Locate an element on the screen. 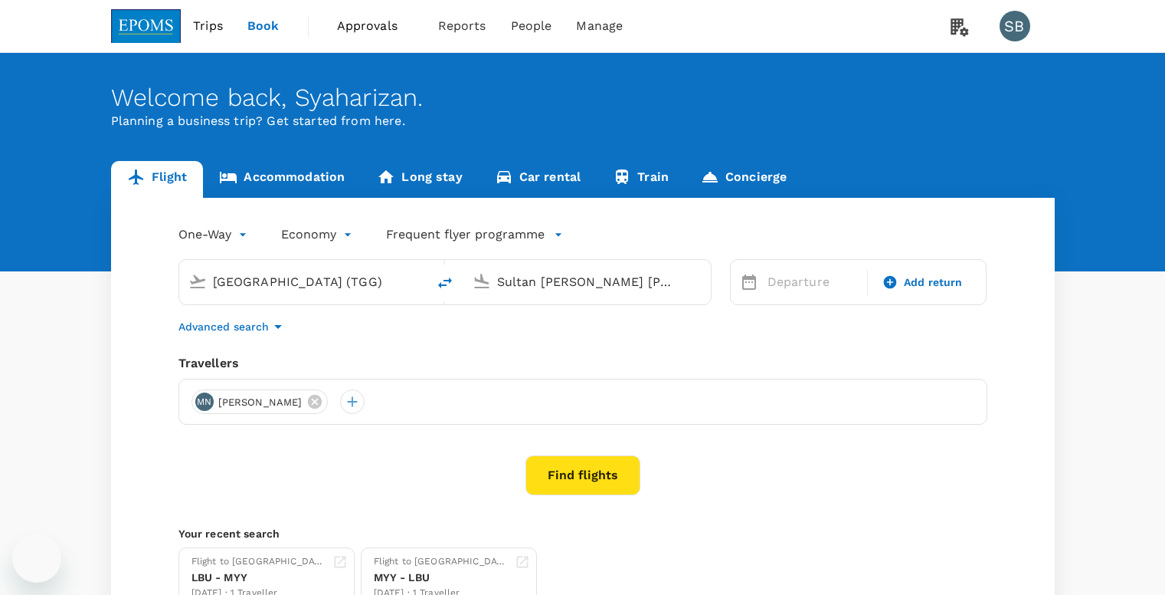 This screenshot has height=595, width=1165. div: MYY - LBU is located at coordinates (441, 577).